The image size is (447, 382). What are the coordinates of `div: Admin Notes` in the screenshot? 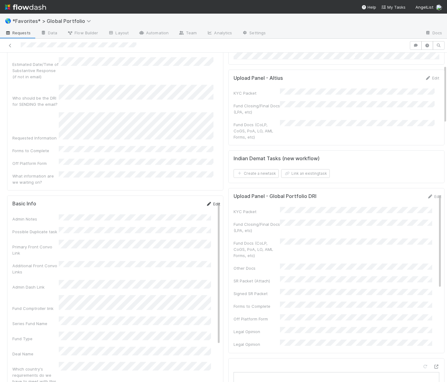 It's located at (36, 219).